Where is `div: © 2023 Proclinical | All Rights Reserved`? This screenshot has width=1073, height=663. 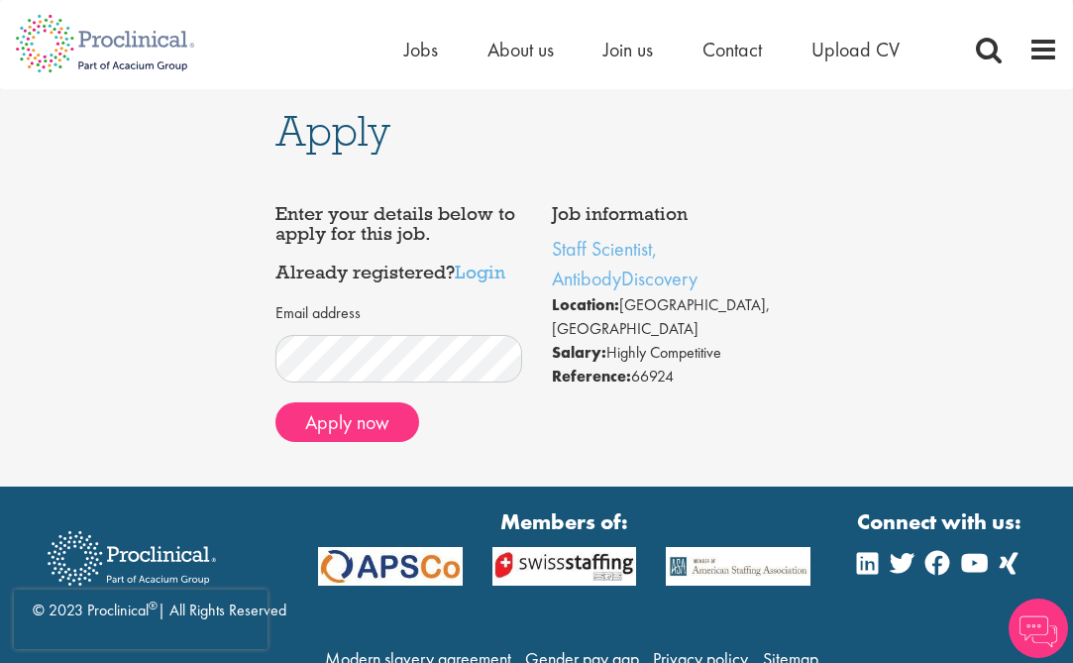
div: © 2023 Proclinical | All Rights Reserved is located at coordinates (159, 568).